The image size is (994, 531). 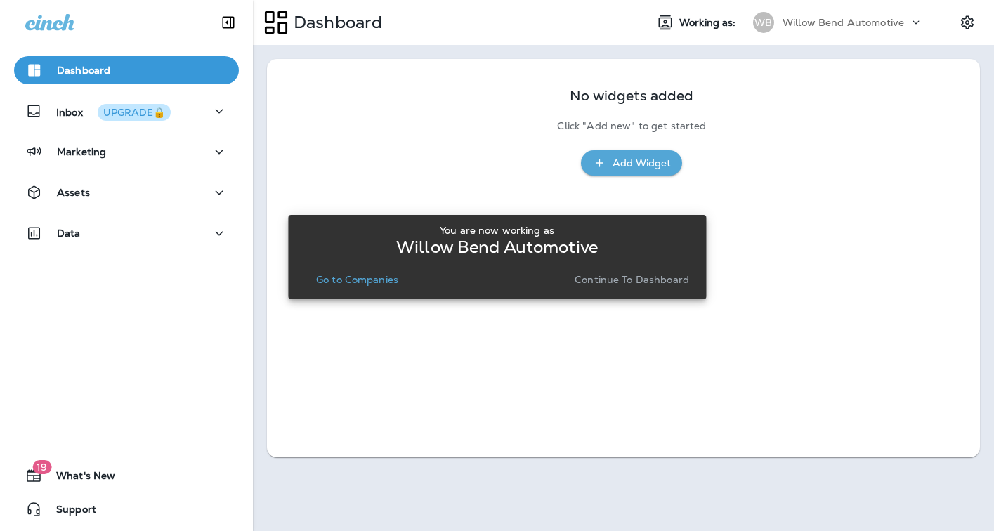 I want to click on button: UPGRADE🔒, so click(x=134, y=112).